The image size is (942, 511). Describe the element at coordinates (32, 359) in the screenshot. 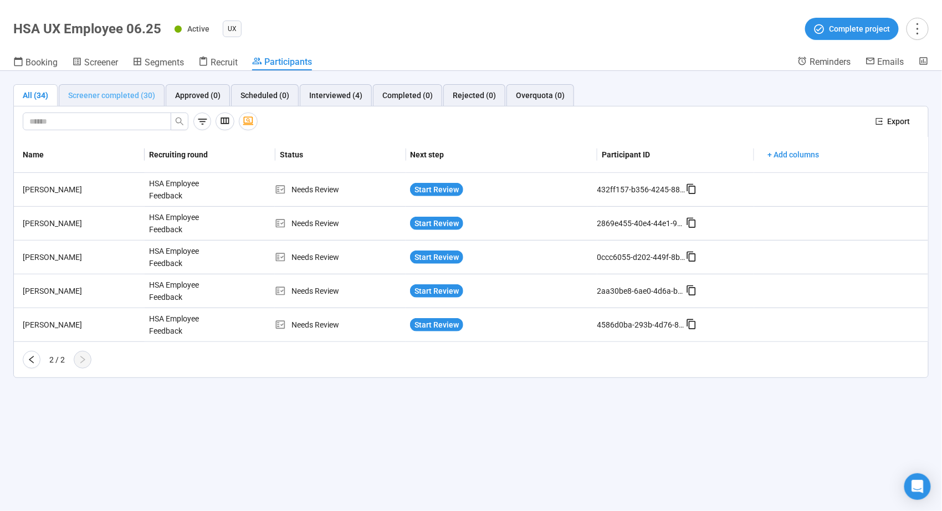

I see `span: left` at that location.